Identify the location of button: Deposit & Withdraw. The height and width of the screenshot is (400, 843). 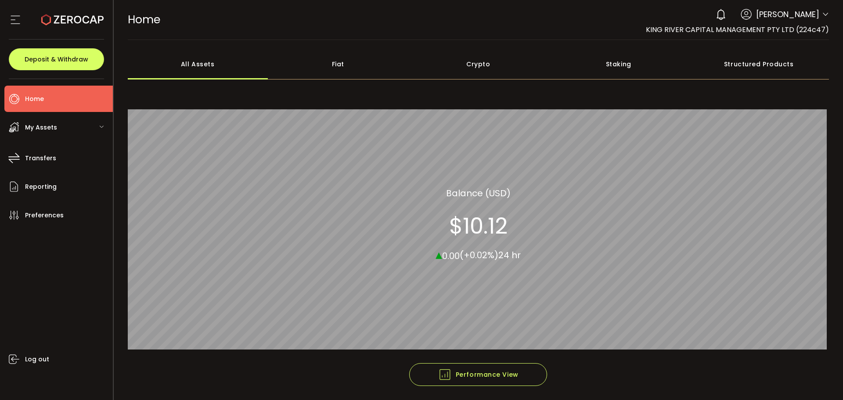
(56, 59).